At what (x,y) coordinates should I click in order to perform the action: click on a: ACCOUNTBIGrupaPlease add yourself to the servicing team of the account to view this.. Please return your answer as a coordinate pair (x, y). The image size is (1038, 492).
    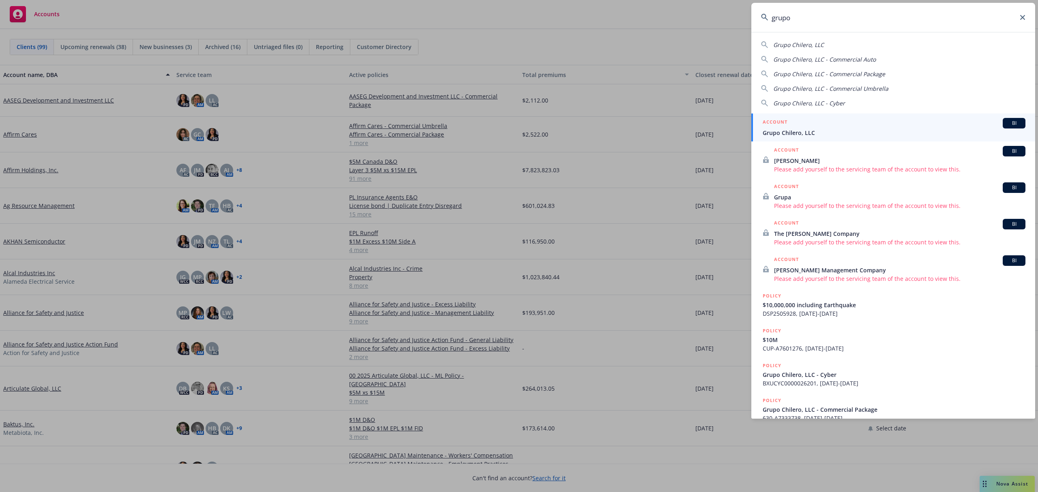
    Looking at the image, I should click on (893, 196).